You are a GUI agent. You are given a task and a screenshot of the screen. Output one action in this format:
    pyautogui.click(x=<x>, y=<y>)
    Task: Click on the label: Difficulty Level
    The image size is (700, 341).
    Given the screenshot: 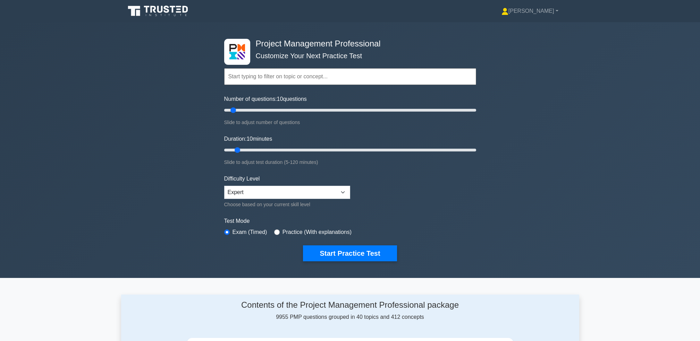 What is the action you would take?
    pyautogui.click(x=242, y=179)
    